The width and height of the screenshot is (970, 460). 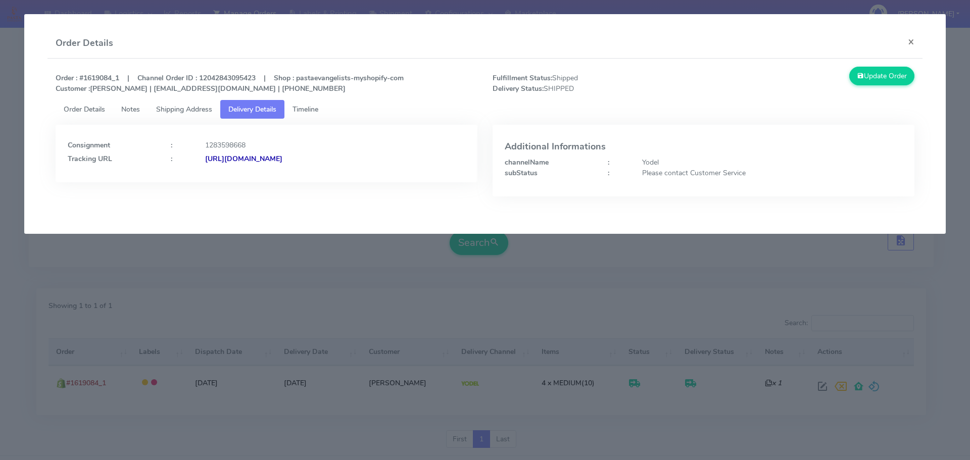 I want to click on strong: subStatus, so click(x=521, y=173).